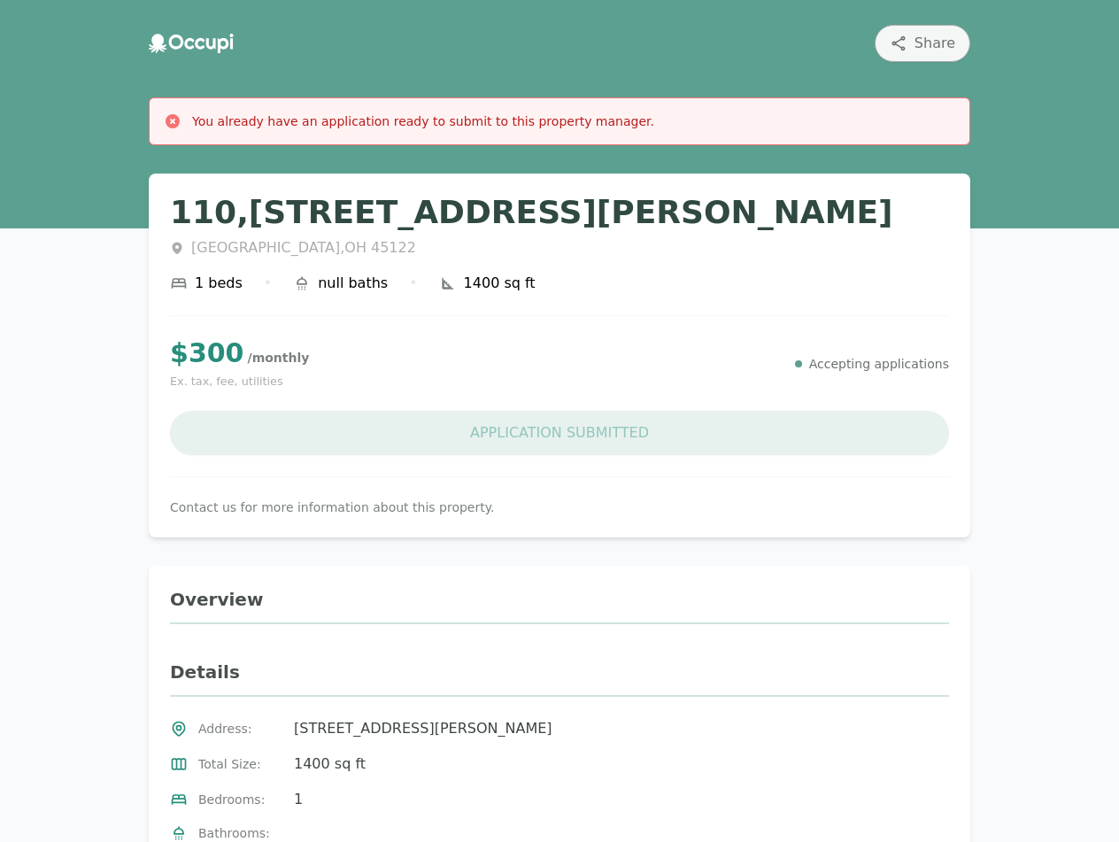  Describe the element at coordinates (241, 764) in the screenshot. I see `span: Total Size :` at that location.